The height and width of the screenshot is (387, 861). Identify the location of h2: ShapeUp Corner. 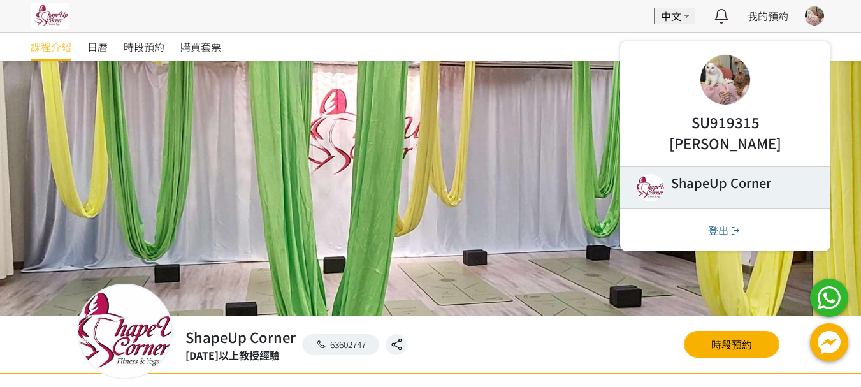
(240, 336).